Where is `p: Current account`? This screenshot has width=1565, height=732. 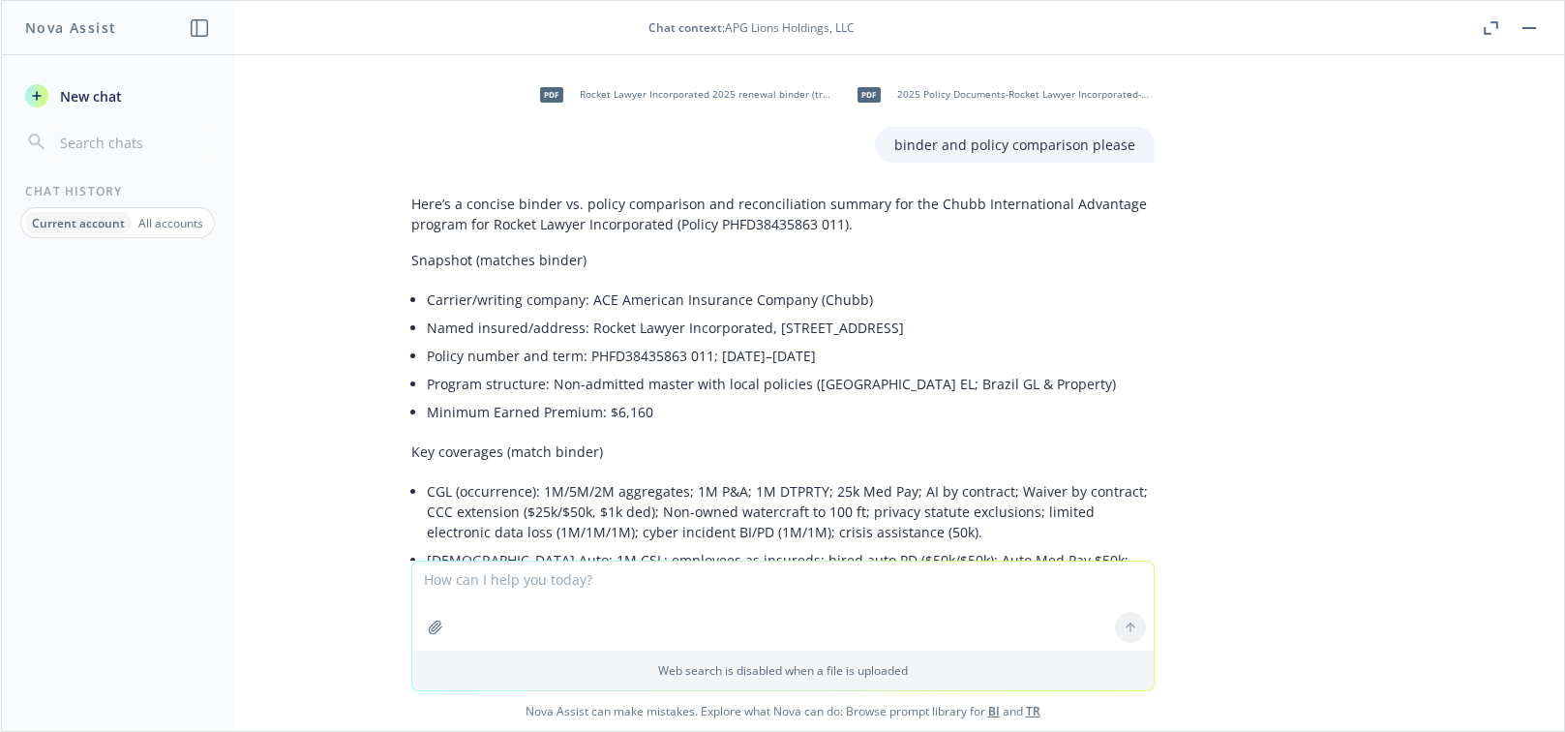
p: Current account is located at coordinates (78, 223).